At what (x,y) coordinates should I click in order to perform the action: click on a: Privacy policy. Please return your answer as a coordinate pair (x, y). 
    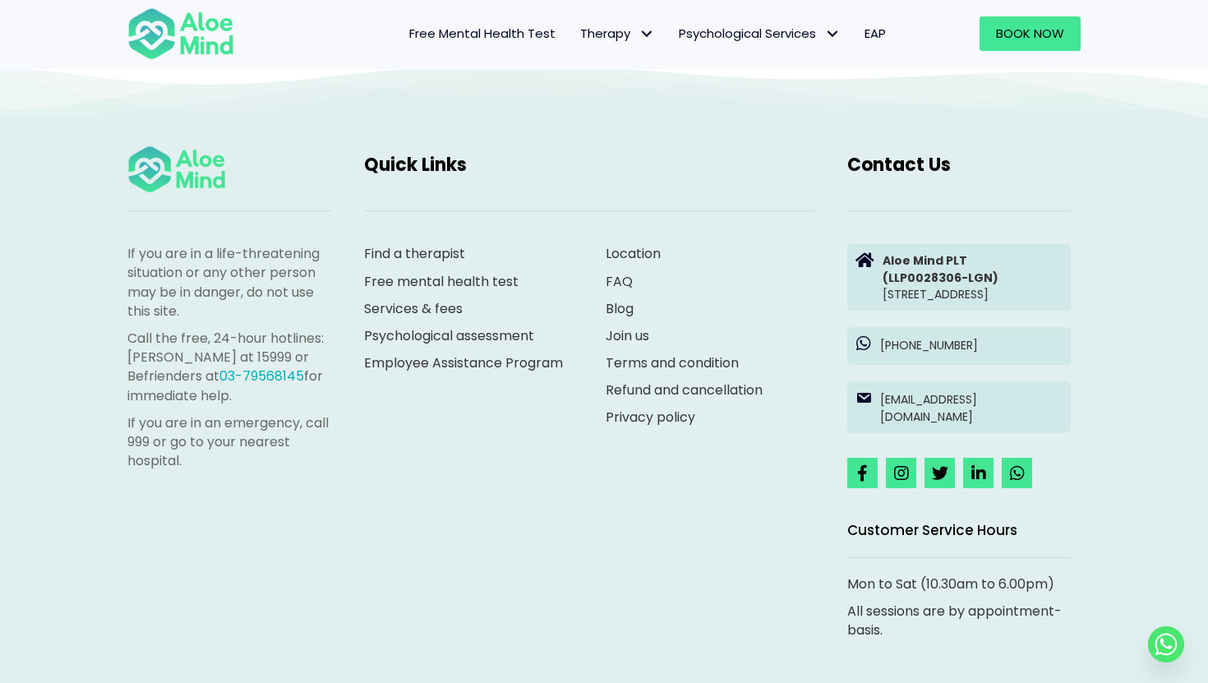
    Looking at the image, I should click on (650, 417).